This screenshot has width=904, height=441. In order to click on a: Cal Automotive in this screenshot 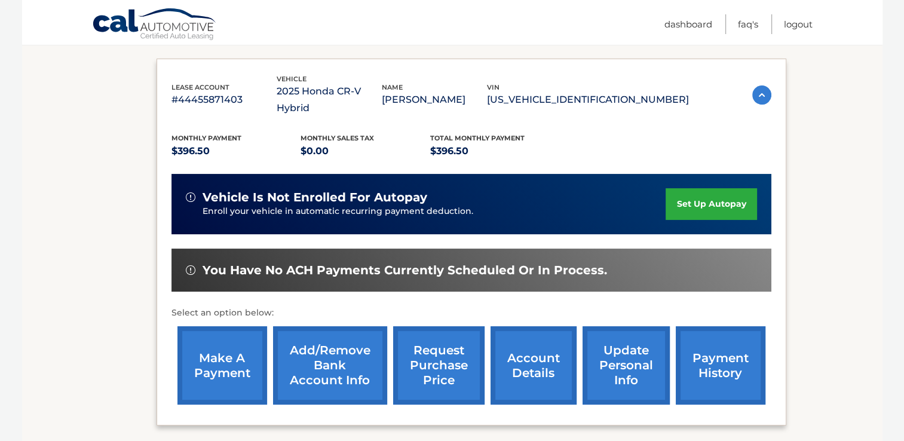, I will do `click(155, 25)`.